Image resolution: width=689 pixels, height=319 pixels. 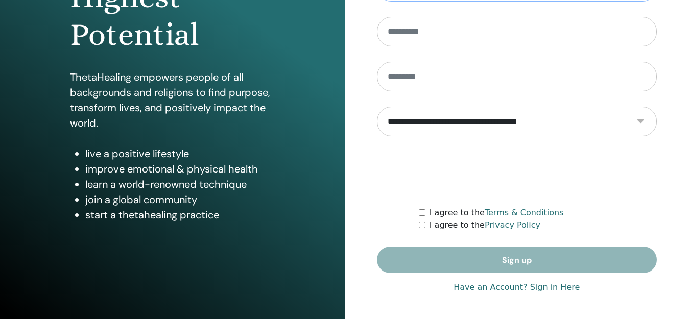 What do you see at coordinates (180, 200) in the screenshot?
I see `li: join a global community` at bounding box center [180, 200].